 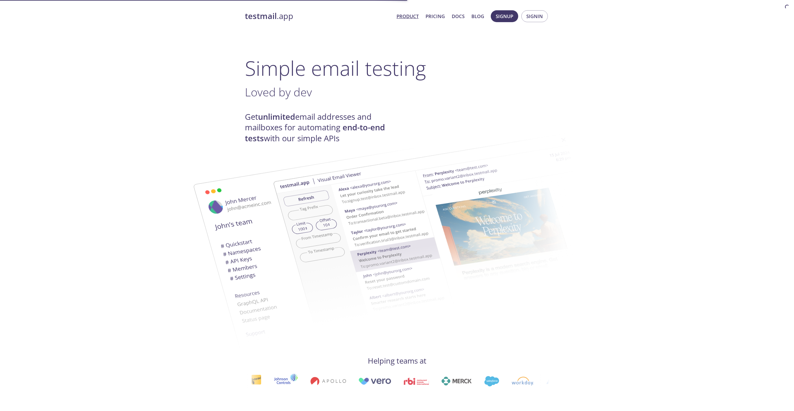 I want to click on img: rbi, so click(x=416, y=381).